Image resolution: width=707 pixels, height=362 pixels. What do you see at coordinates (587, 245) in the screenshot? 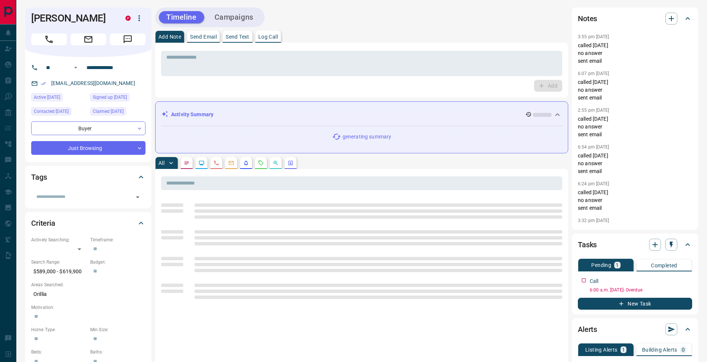
I see `h2: Tasks` at bounding box center [587, 245].